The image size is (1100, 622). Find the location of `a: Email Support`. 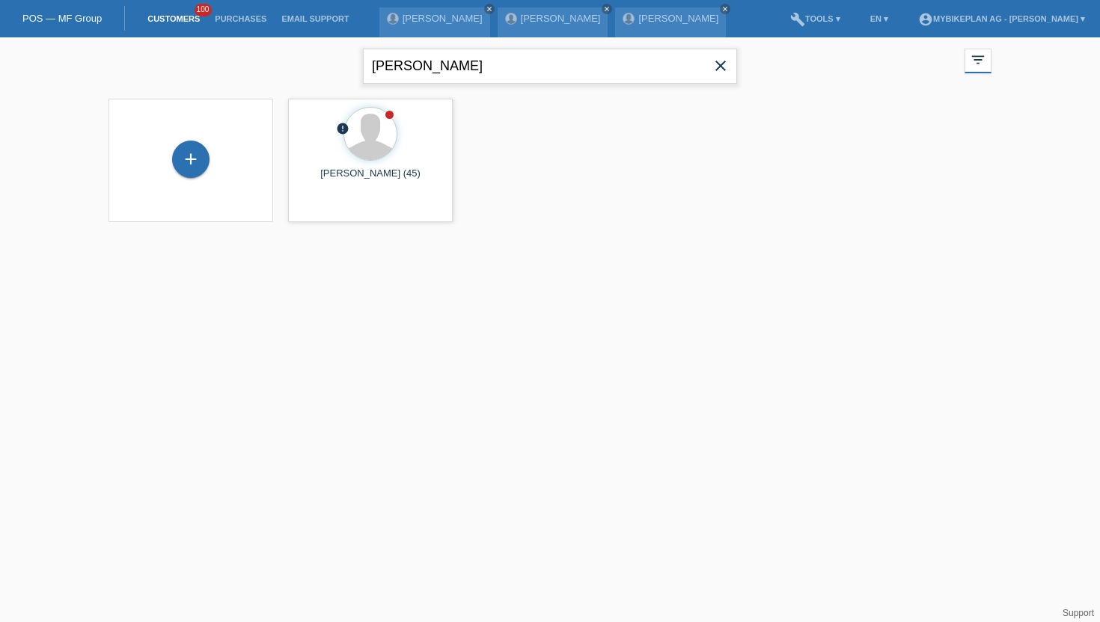

a: Email Support is located at coordinates (315, 19).